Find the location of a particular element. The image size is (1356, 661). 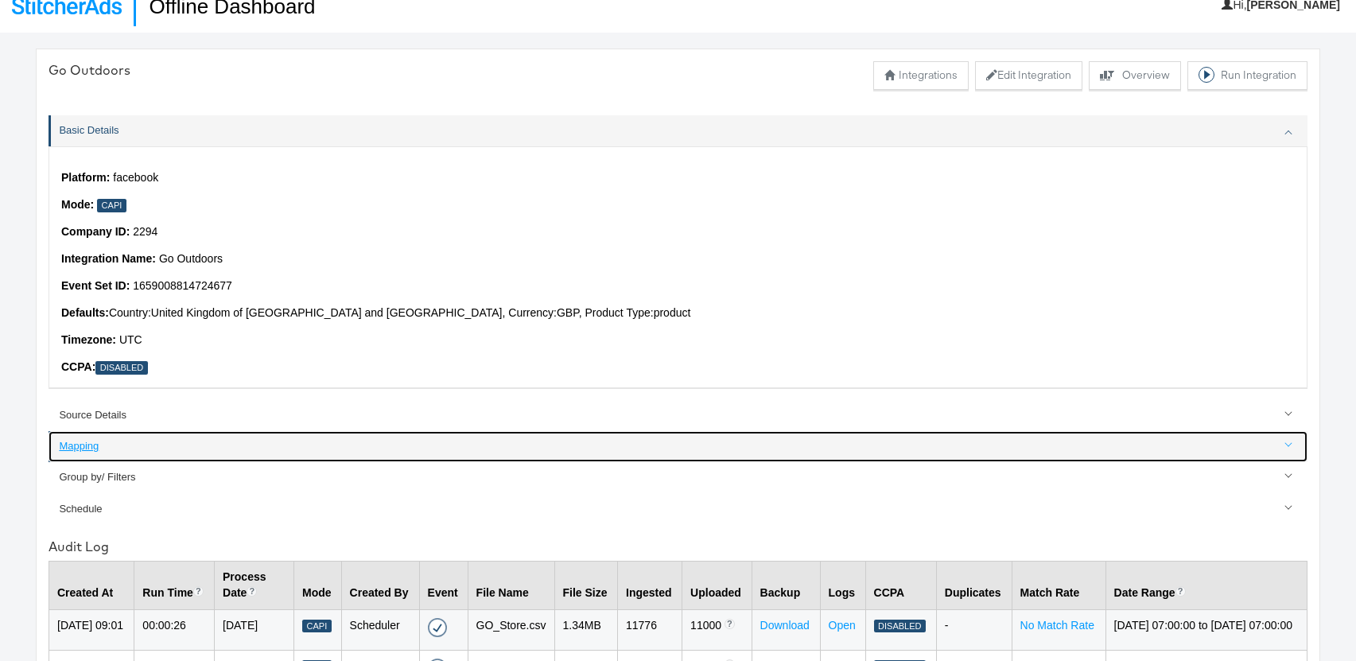

th: Mode is located at coordinates (318, 584).